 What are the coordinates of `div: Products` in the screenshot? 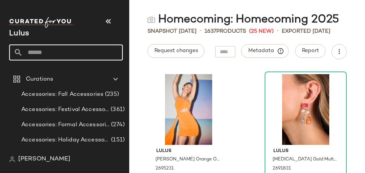 It's located at (225, 31).